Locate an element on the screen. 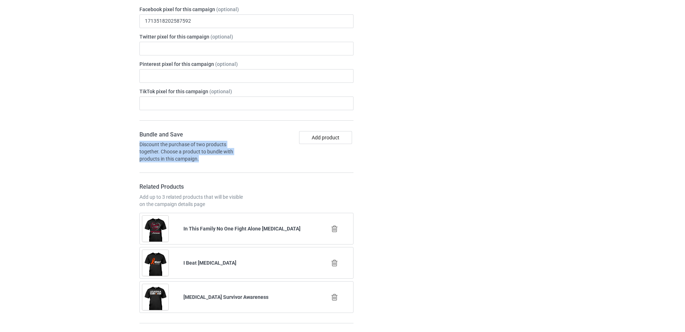 Image resolution: width=685 pixels, height=332 pixels. label: Facebook pixel for this campaign is located at coordinates (247, 9).